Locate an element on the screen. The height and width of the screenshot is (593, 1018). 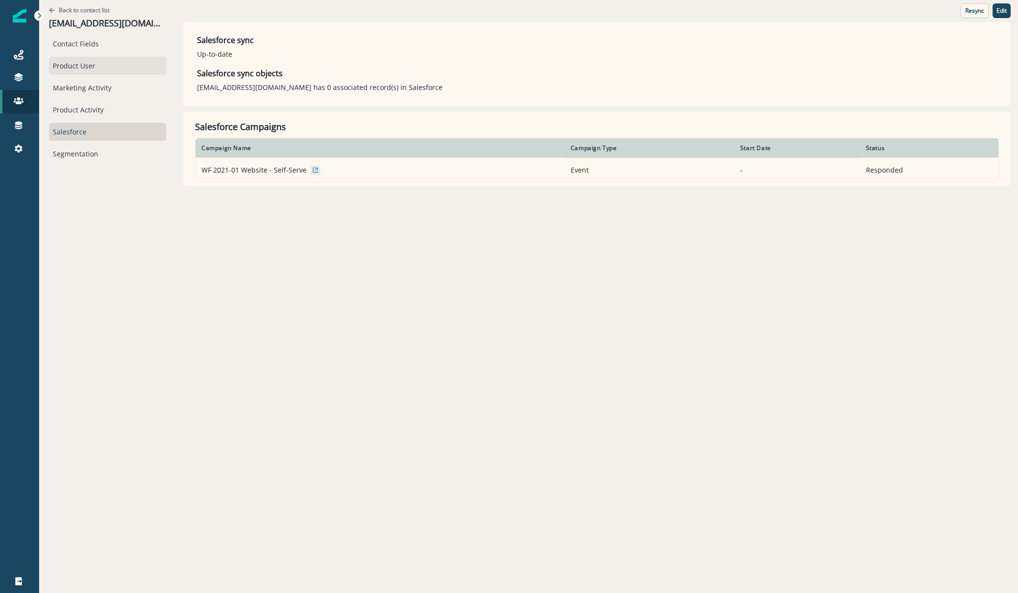
h1: Salesforce Campaigns is located at coordinates (240, 127).